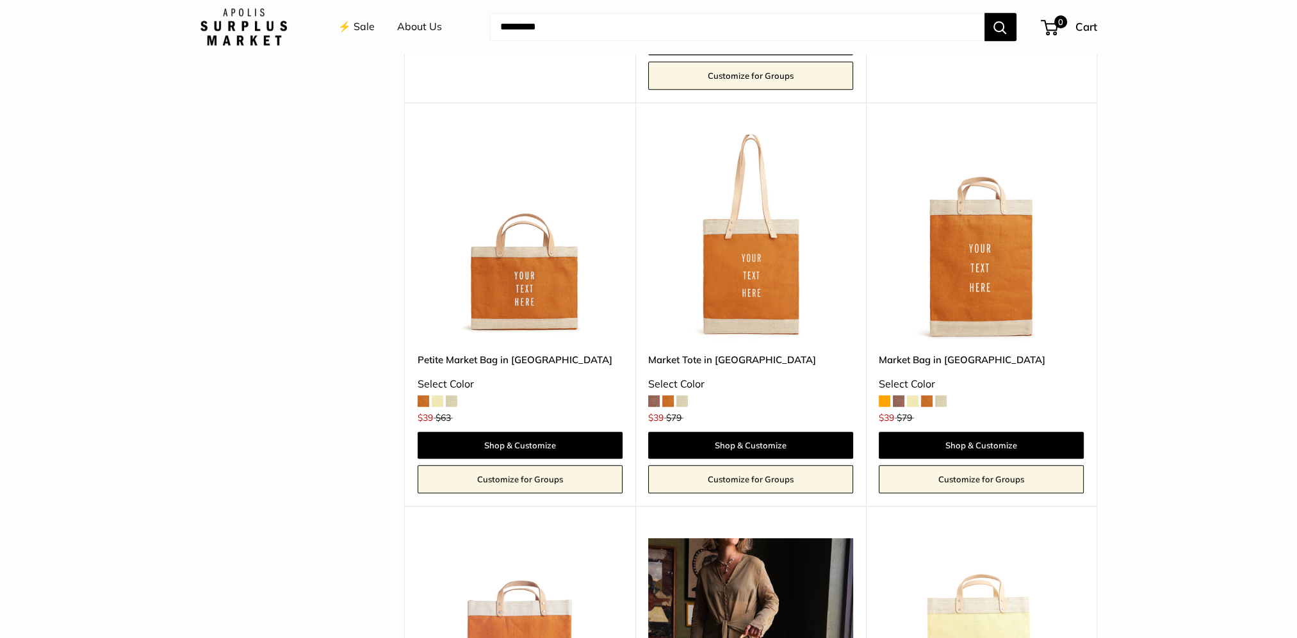  What do you see at coordinates (1000, 27) in the screenshot?
I see `button: Search` at bounding box center [1000, 27].